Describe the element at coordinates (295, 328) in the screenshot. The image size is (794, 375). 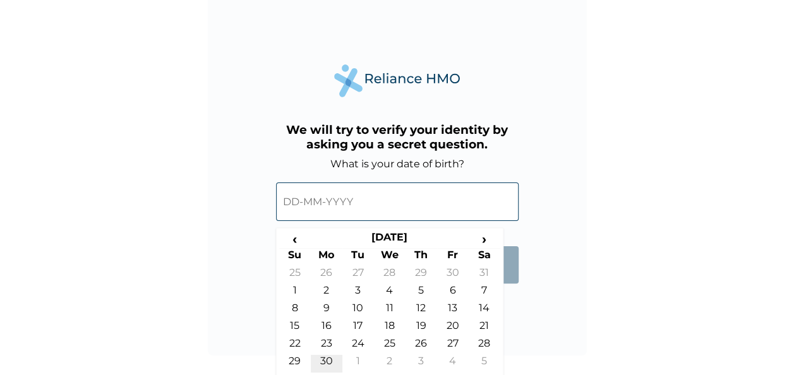
I see `td: 15` at that location.